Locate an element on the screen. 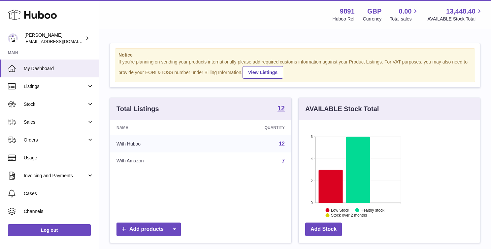  span: Cases is located at coordinates (59, 193).